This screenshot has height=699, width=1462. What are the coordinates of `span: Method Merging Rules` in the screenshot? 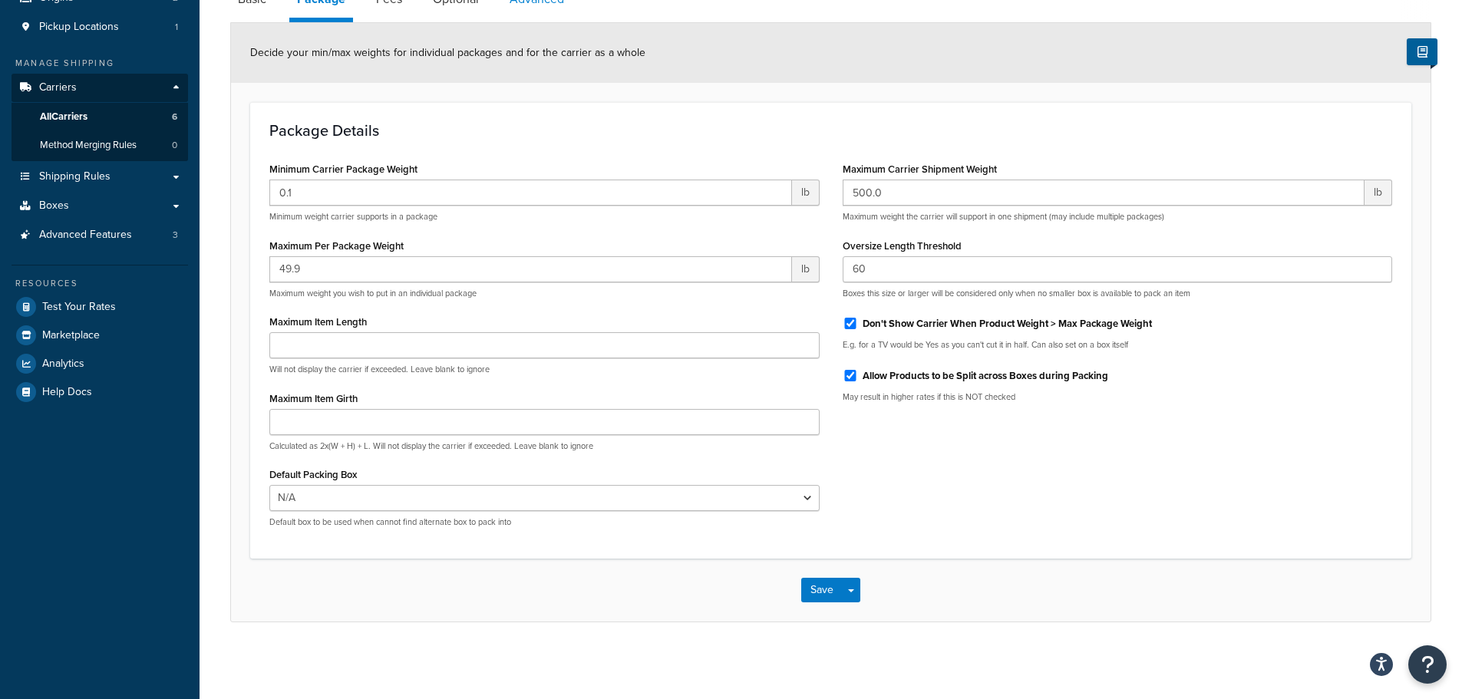 It's located at (88, 145).